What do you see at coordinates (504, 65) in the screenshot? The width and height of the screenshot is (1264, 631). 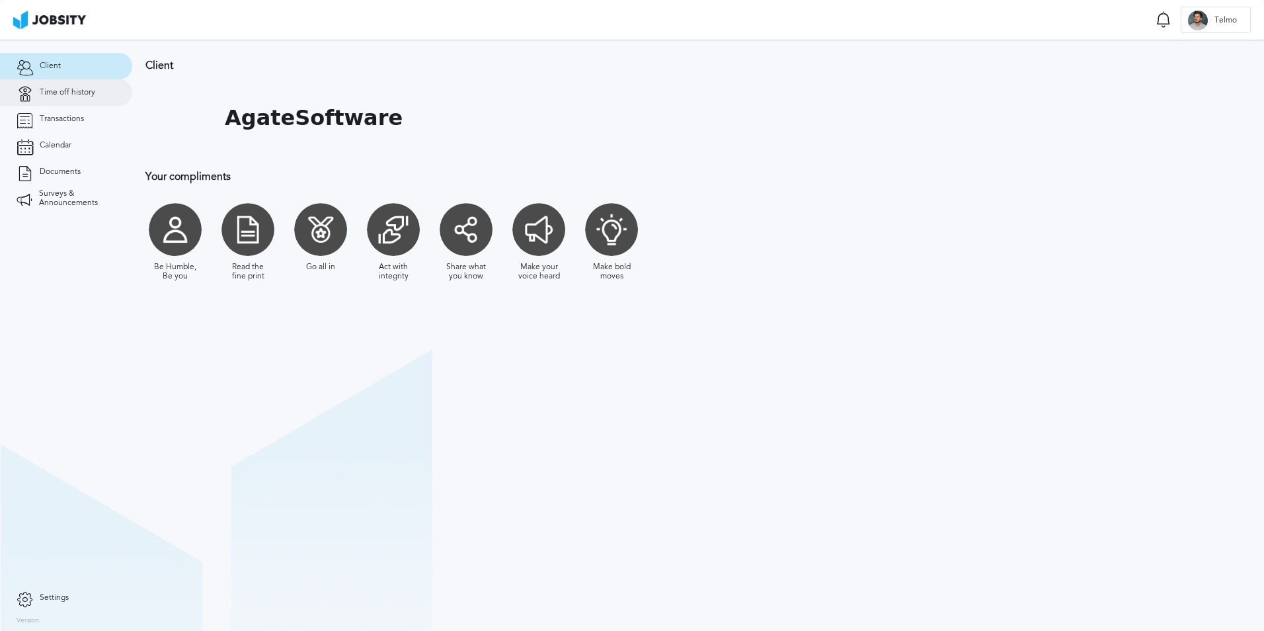 I see `h3: Client` at bounding box center [504, 65].